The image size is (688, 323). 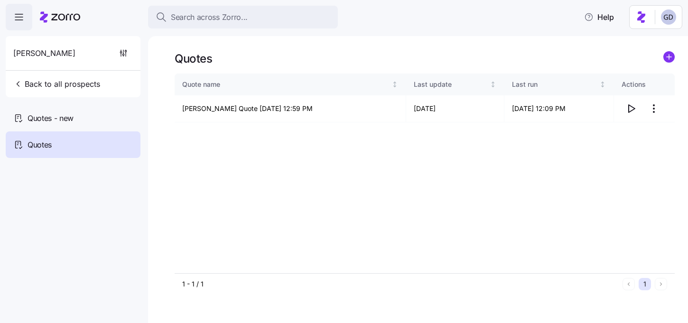 I want to click on a: add icon, so click(x=669, y=58).